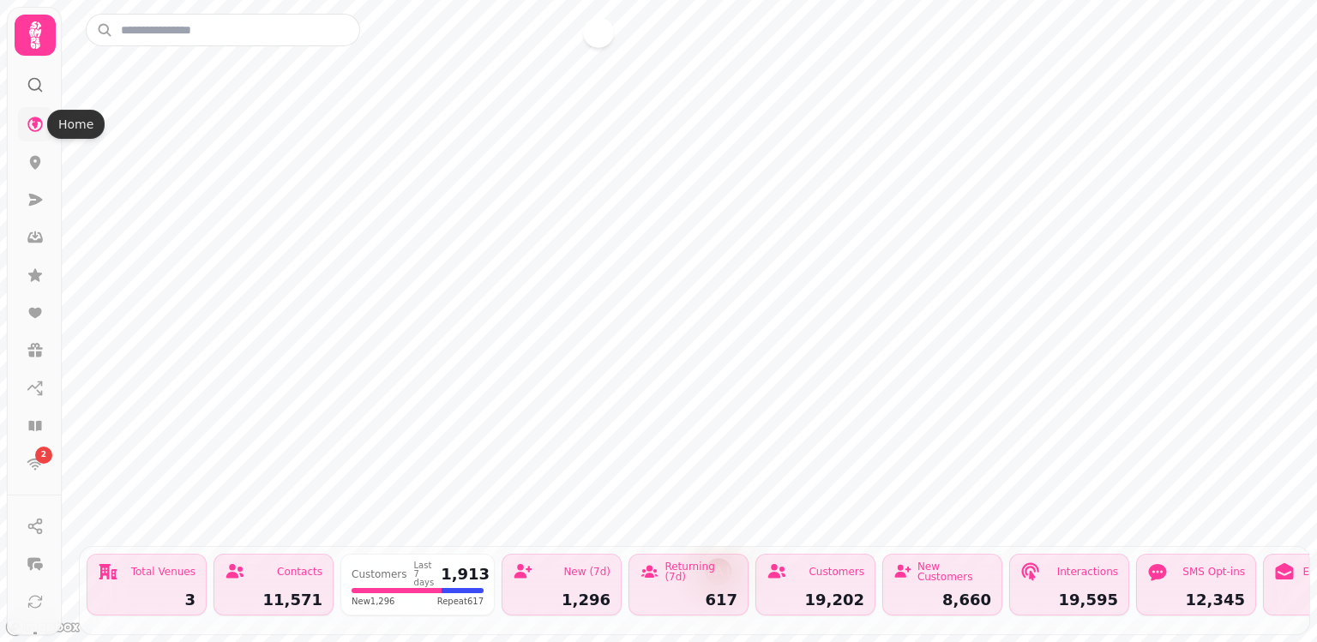 The height and width of the screenshot is (642, 1317). What do you see at coordinates (44, 455) in the screenshot?
I see `span: 2` at bounding box center [44, 455].